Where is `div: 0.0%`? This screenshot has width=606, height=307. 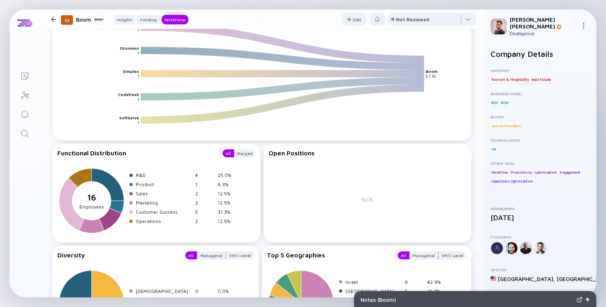 div: 0.0% is located at coordinates (227, 291).